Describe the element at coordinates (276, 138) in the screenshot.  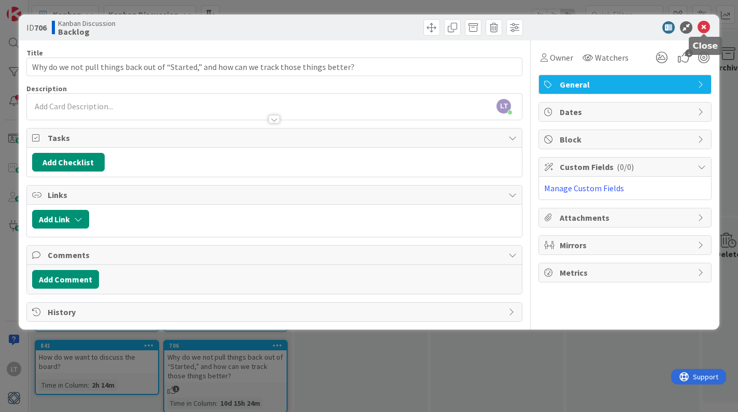
I see `span: Tasks` at that location.